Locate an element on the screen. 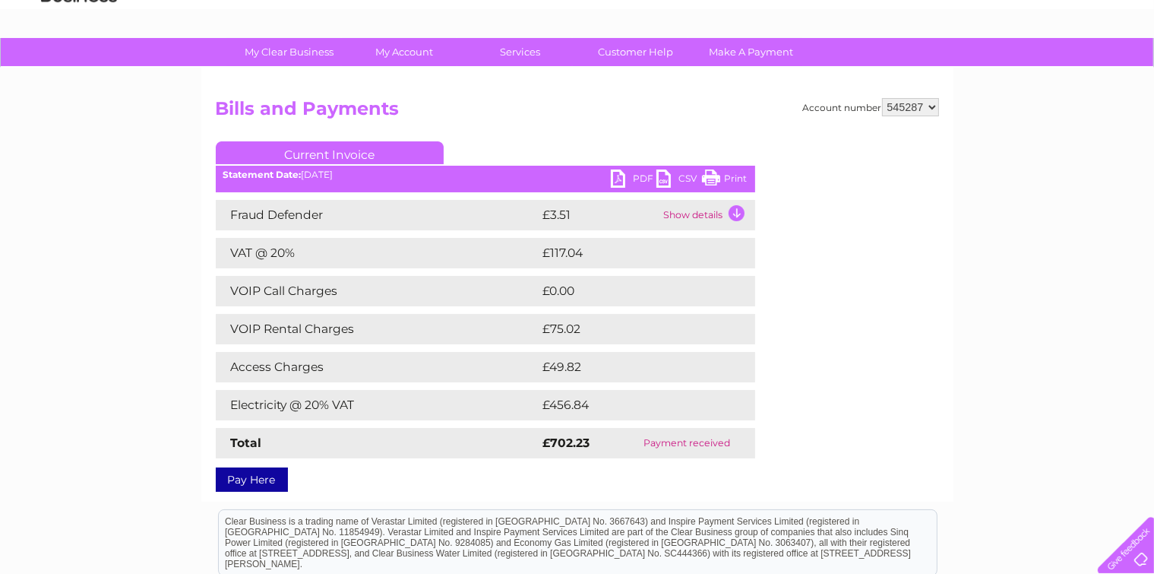  a: Pay Here is located at coordinates (251, 479).